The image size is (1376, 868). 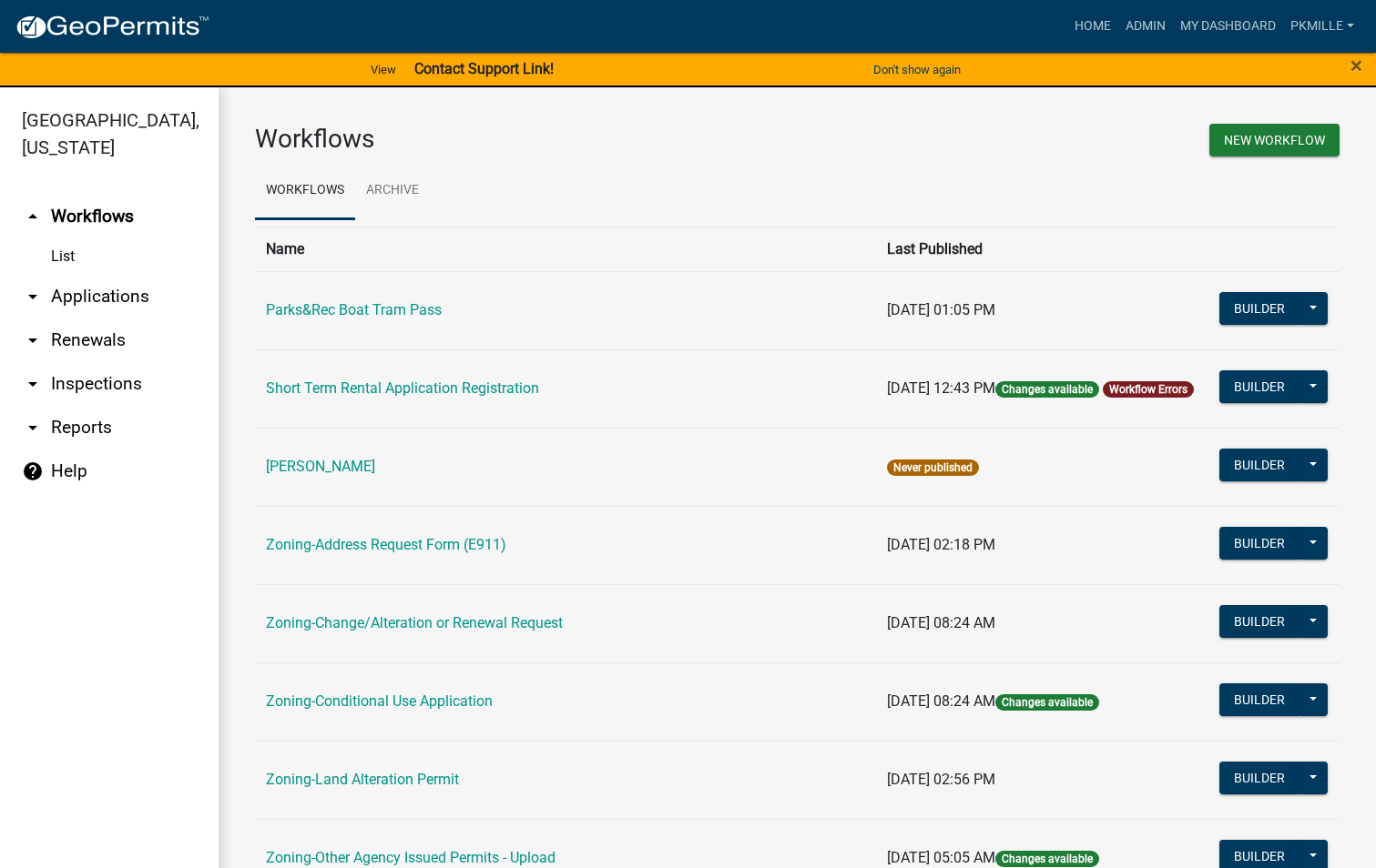 I want to click on a: View, so click(x=383, y=69).